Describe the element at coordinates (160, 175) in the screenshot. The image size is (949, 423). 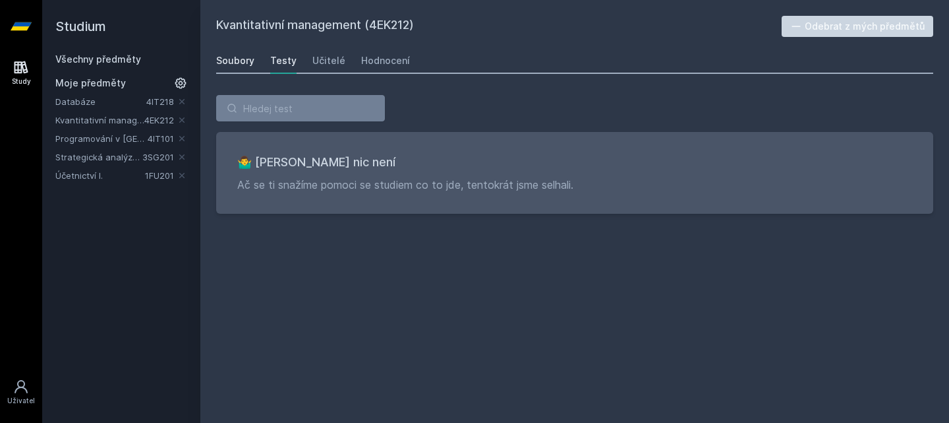
I see `a: 1FU201` at that location.